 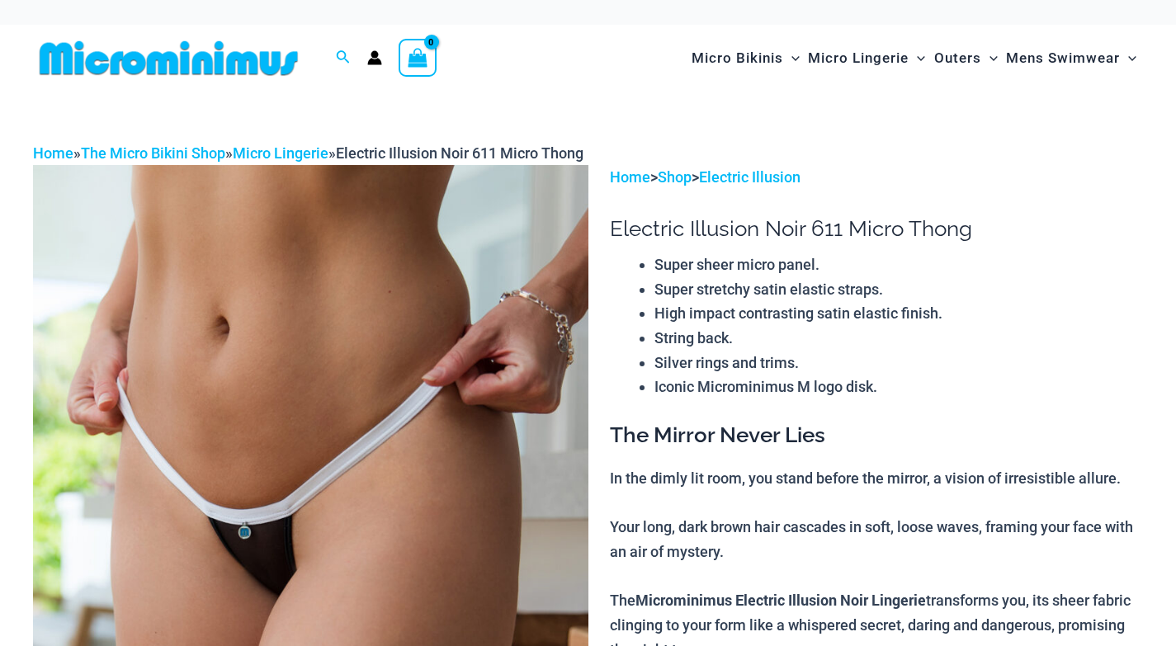 I want to click on span: Mens Swimwear, so click(x=1063, y=58).